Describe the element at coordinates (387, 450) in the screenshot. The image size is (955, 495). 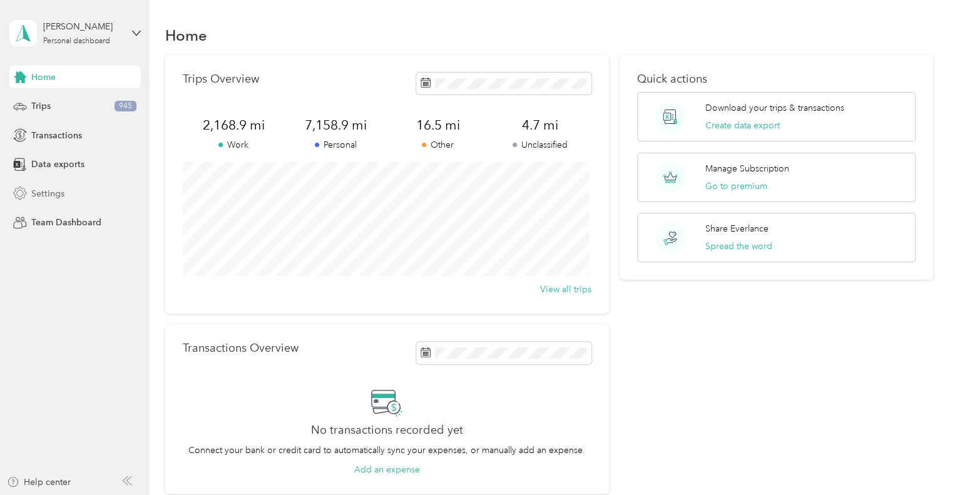
I see `p: Connect your bank or credit card to automatically sync your expenses, or manually add an expense.` at that location.